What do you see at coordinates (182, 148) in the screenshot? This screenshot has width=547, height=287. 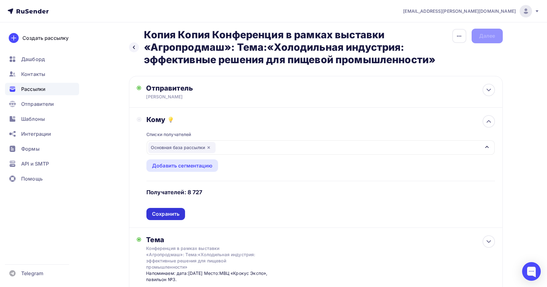 I see `div: Основная база рассылки` at bounding box center [182, 148].